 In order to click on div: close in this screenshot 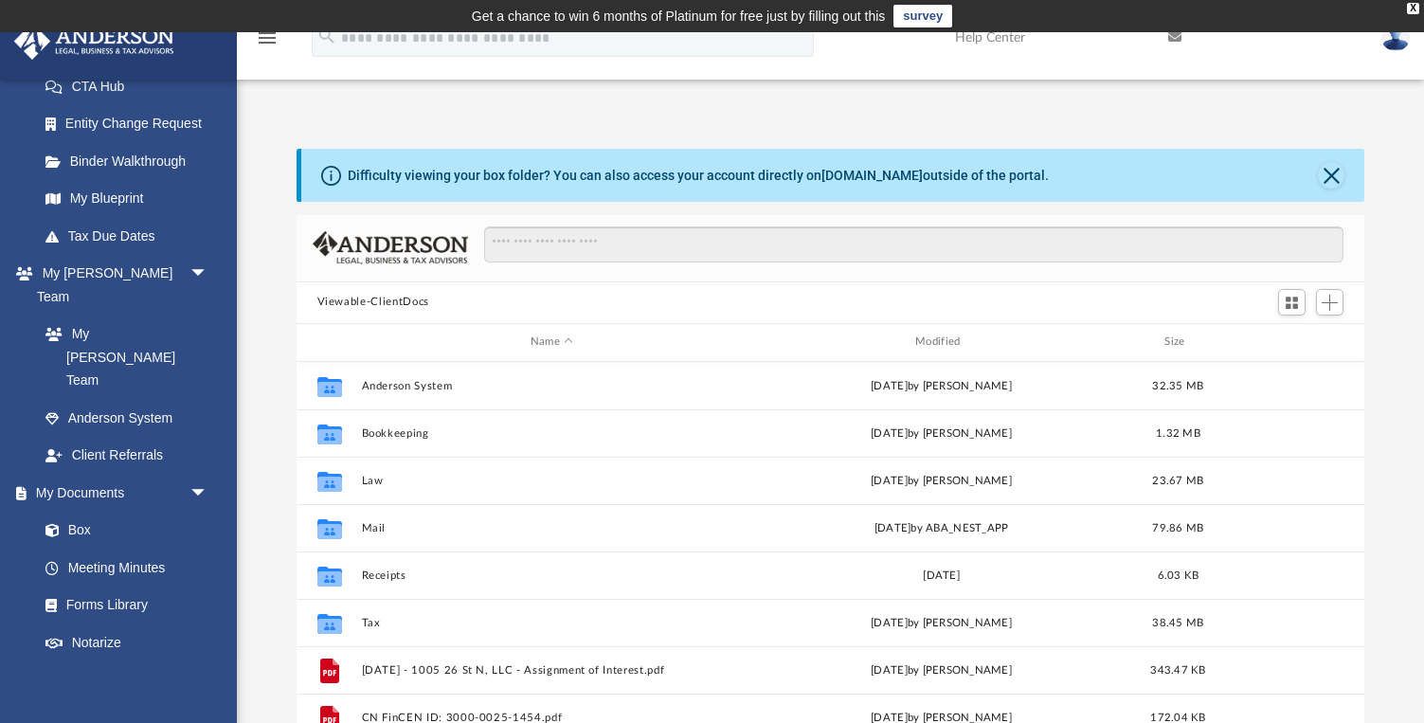, I will do `click(1413, 9)`.